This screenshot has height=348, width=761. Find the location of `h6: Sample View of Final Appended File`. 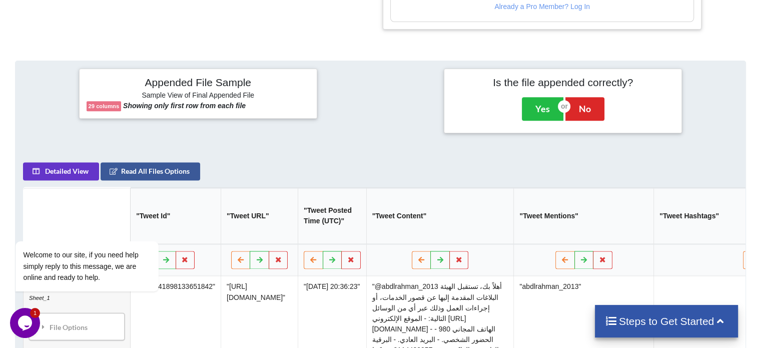

h6: Sample View of Final Appended File is located at coordinates (198, 96).